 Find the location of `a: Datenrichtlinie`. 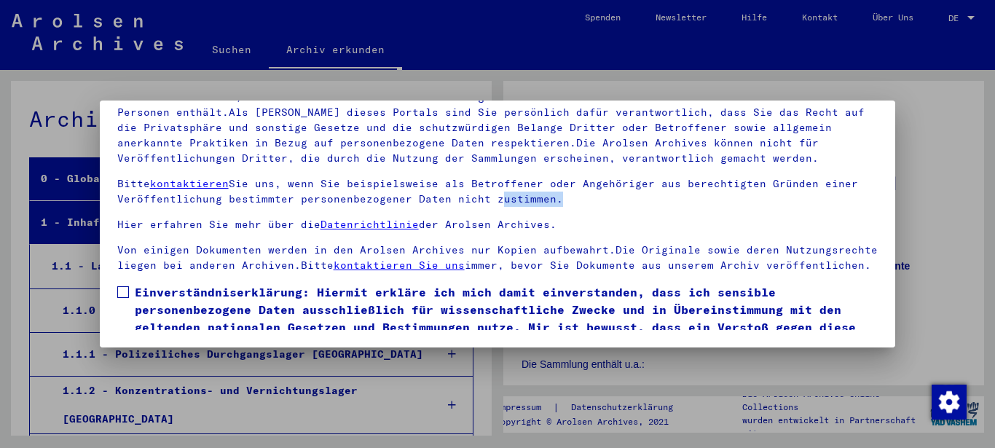

a: Datenrichtlinie is located at coordinates (369, 224).